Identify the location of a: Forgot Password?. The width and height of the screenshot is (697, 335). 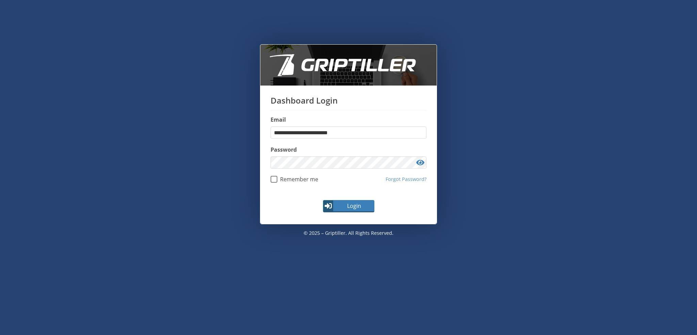
(406, 179).